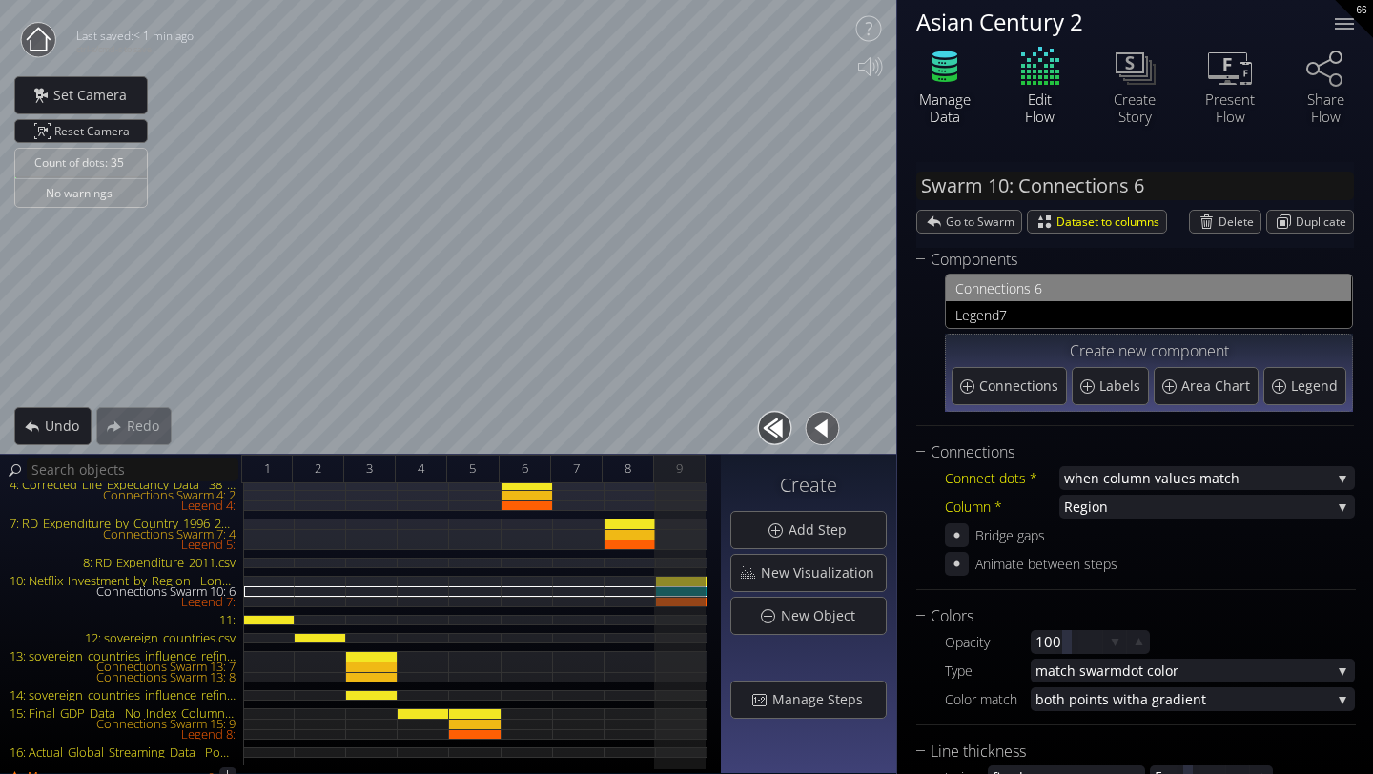 The width and height of the screenshot is (1373, 774). I want to click on span: 1, so click(267, 468).